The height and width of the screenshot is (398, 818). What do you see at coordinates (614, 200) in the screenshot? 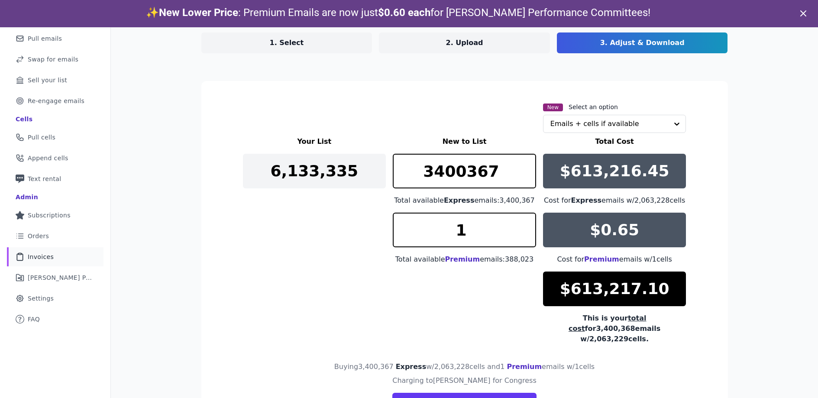
I see `div: Cost for emails w/ 2,063,228 cells` at bounding box center [614, 200].